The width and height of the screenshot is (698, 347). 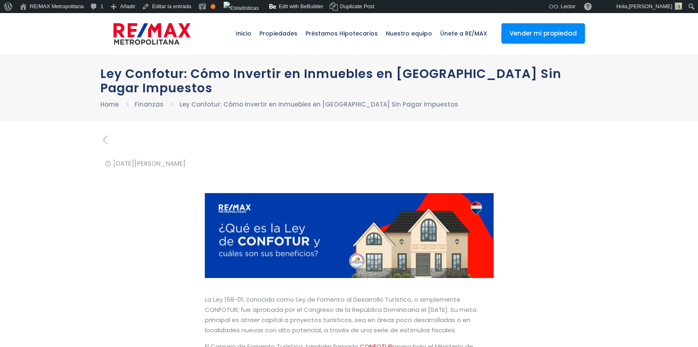 I want to click on a: Finanzas, so click(x=149, y=104).